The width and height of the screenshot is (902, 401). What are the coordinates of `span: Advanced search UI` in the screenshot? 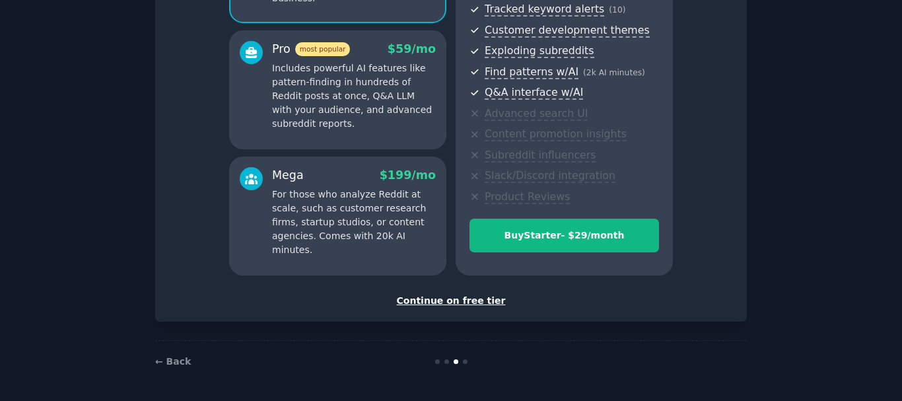 It's located at (536, 114).